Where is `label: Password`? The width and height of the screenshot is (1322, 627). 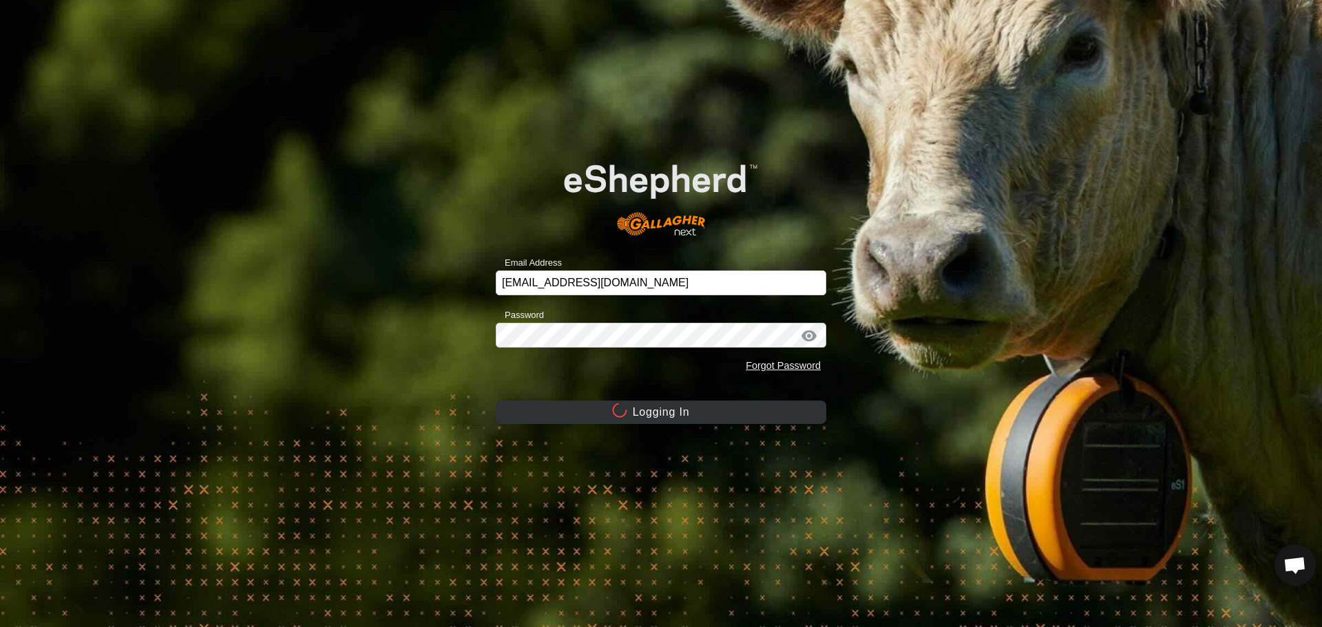 label: Password is located at coordinates (520, 315).